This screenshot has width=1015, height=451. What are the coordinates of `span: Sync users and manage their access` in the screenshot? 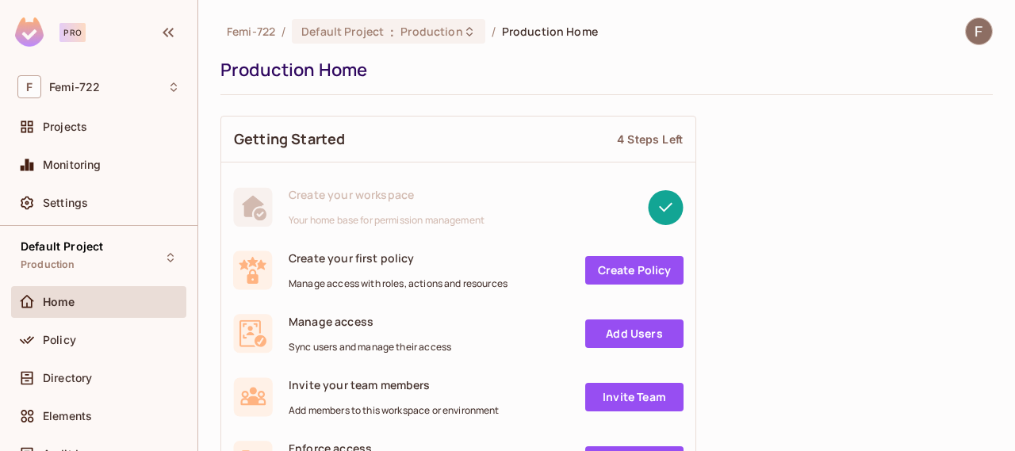 It's located at (369, 347).